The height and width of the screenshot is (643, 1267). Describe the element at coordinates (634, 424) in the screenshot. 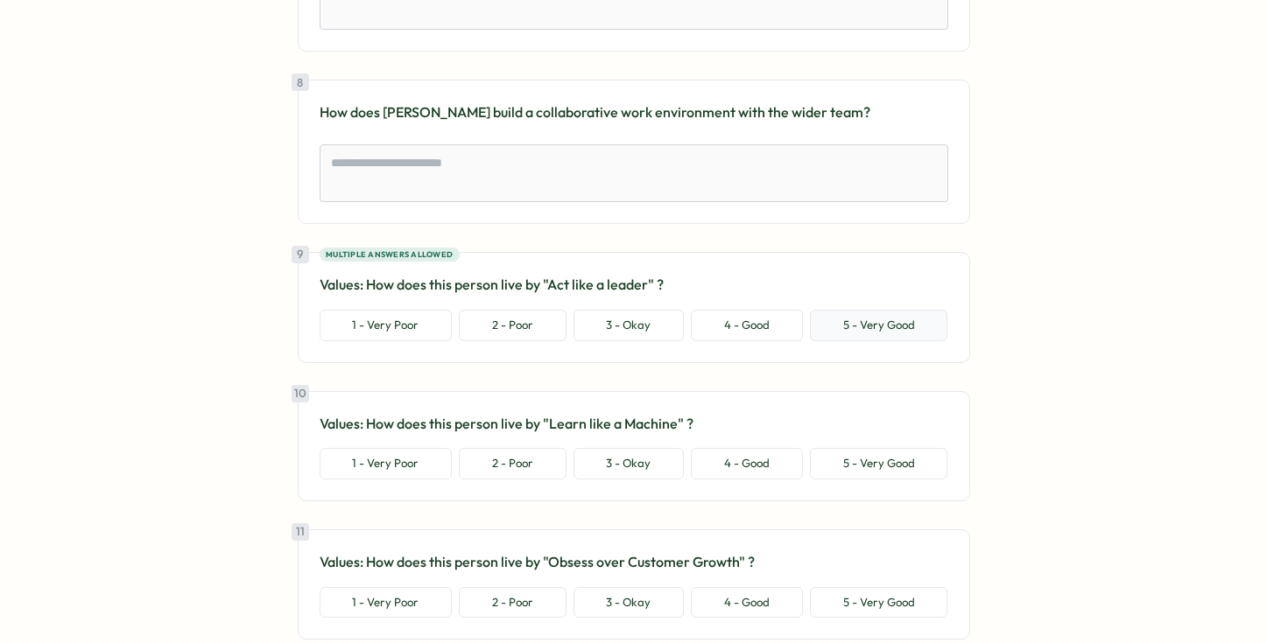

I see `p: Values: How does this person live by "Learn like a Machine" ?` at that location.